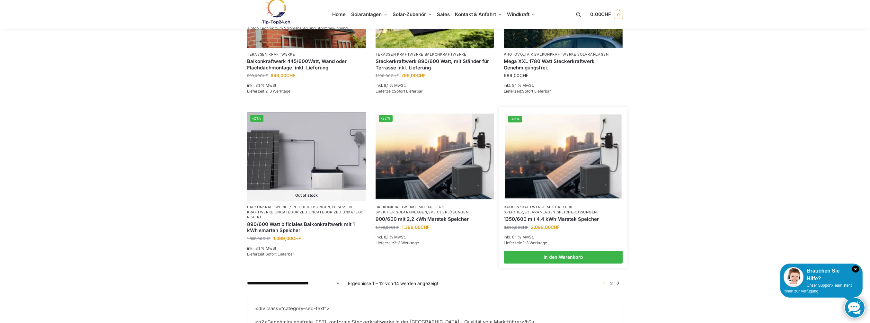 The width and height of the screenshot is (870, 323). Describe the element at coordinates (606, 14) in the screenshot. I see `a: 0,00CHF 0` at that location.